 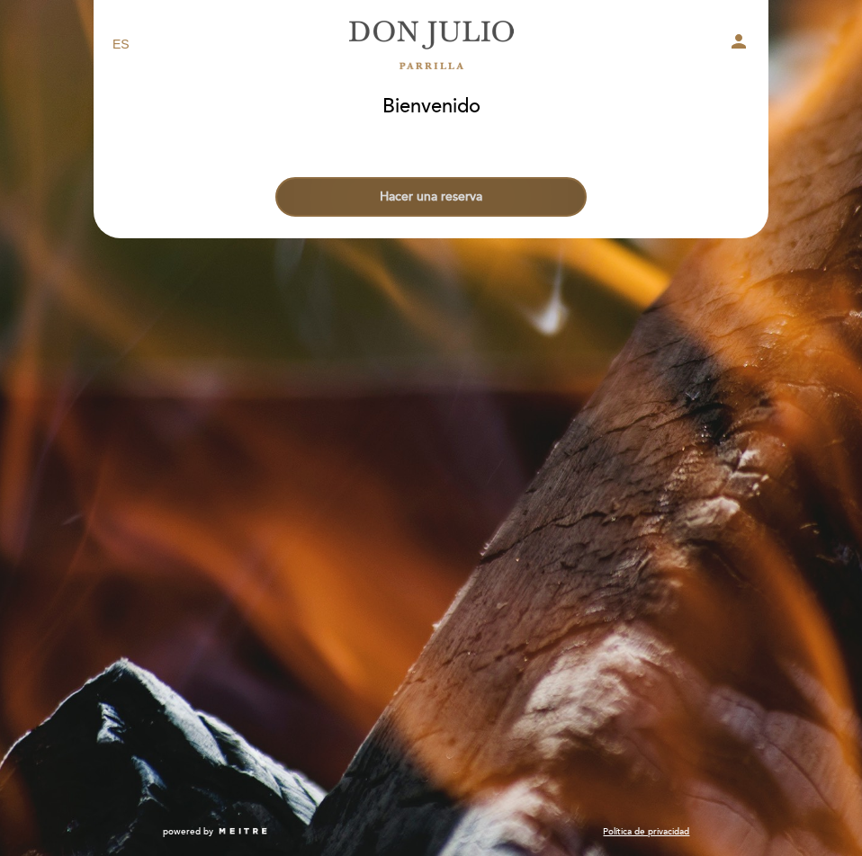 I want to click on span: powered by, so click(x=188, y=832).